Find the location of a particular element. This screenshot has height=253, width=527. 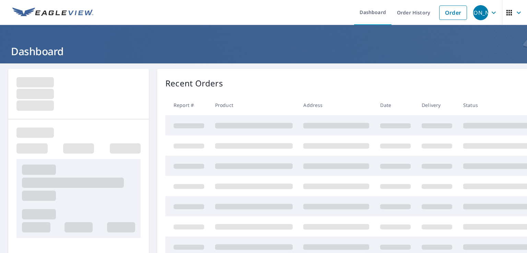

th: Report # is located at coordinates (187, 105).